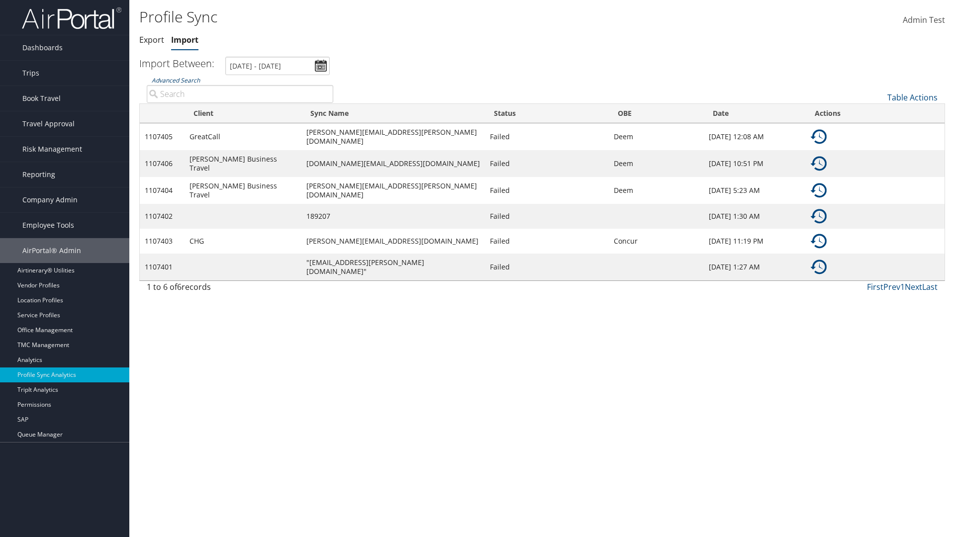 This screenshot has height=537, width=955. What do you see at coordinates (913, 98) in the screenshot?
I see `a: Table Actions` at bounding box center [913, 98].